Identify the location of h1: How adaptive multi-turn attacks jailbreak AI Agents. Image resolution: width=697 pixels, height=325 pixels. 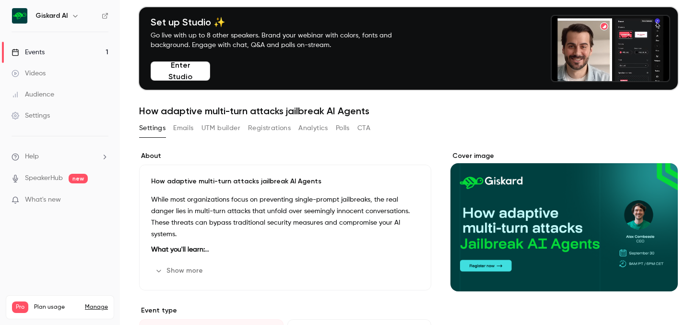
(408, 111).